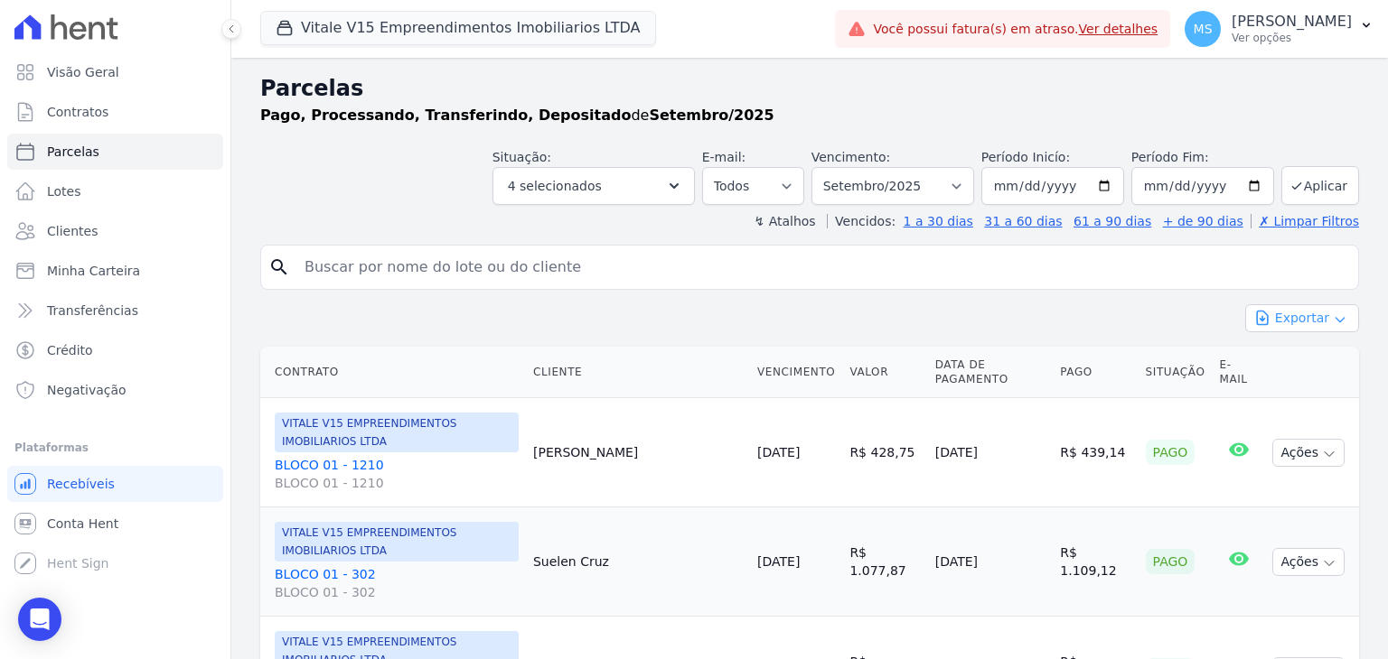 The width and height of the screenshot is (1388, 659). Describe the element at coordinates (115, 524) in the screenshot. I see `a: Conta Hent` at that location.